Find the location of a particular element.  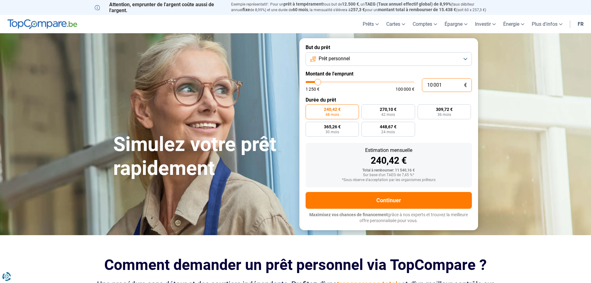

div: *Sous réserve d'acceptation par les organismes prêteurs is located at coordinates (389, 180).